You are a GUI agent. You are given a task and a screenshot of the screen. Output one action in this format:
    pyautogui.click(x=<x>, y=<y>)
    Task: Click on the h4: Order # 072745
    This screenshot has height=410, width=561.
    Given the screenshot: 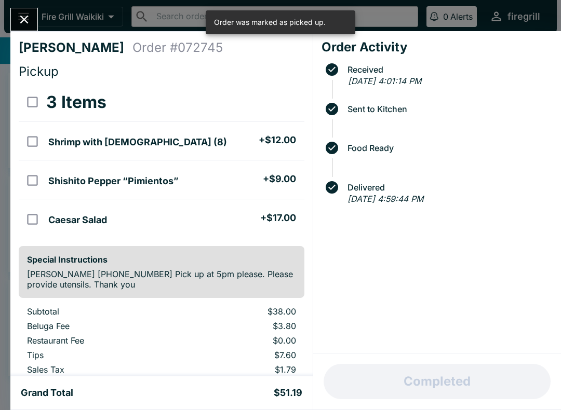 What is the action you would take?
    pyautogui.click(x=178, y=48)
    